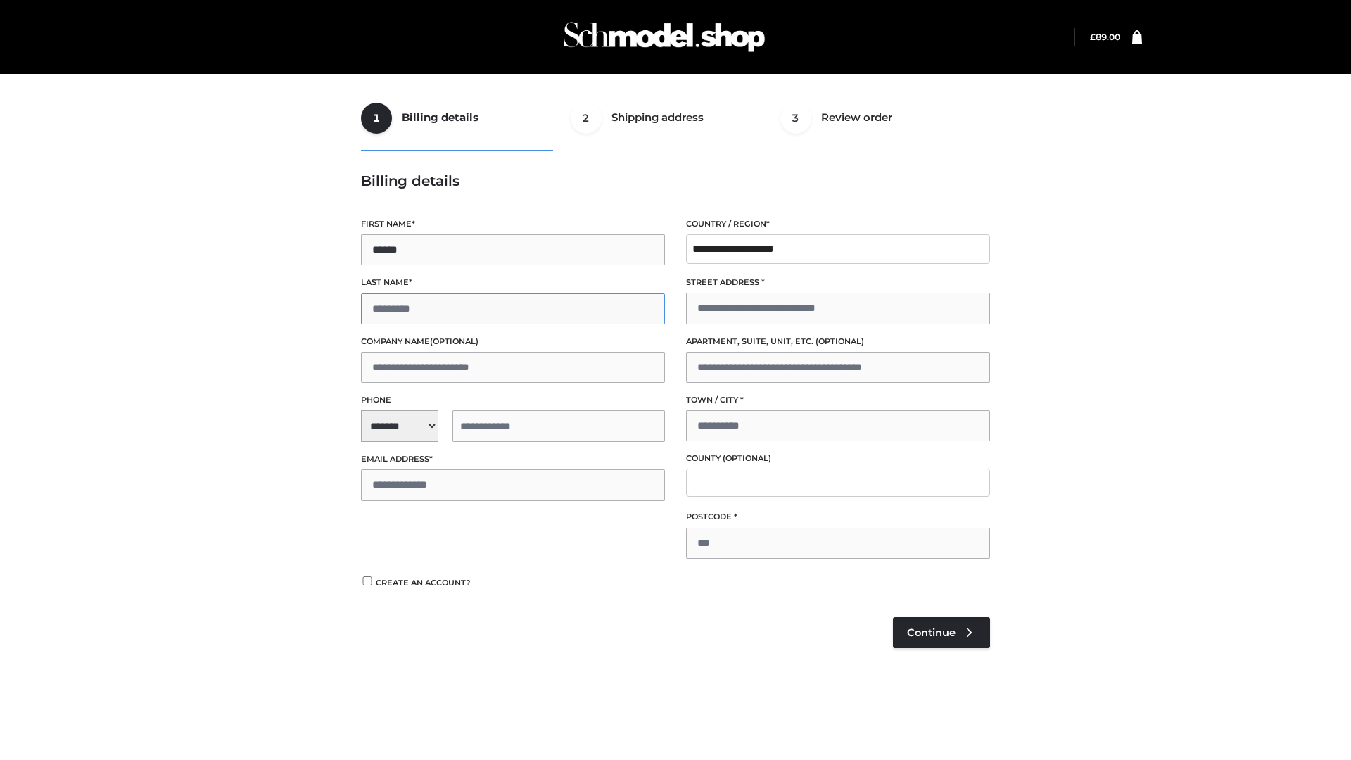 The height and width of the screenshot is (760, 1351). I want to click on label: Company name, so click(513, 341).